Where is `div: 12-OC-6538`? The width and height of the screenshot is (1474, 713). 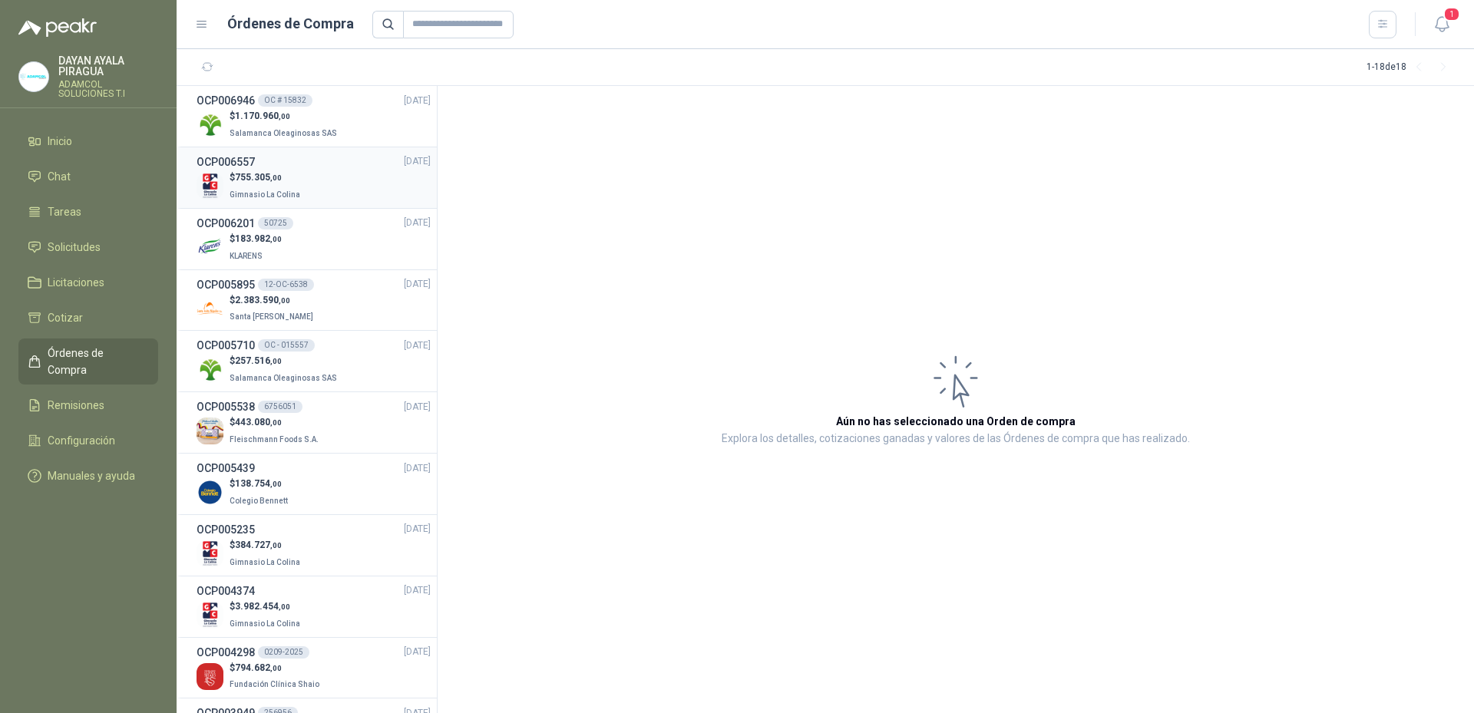 div: 12-OC-6538 is located at coordinates (286, 285).